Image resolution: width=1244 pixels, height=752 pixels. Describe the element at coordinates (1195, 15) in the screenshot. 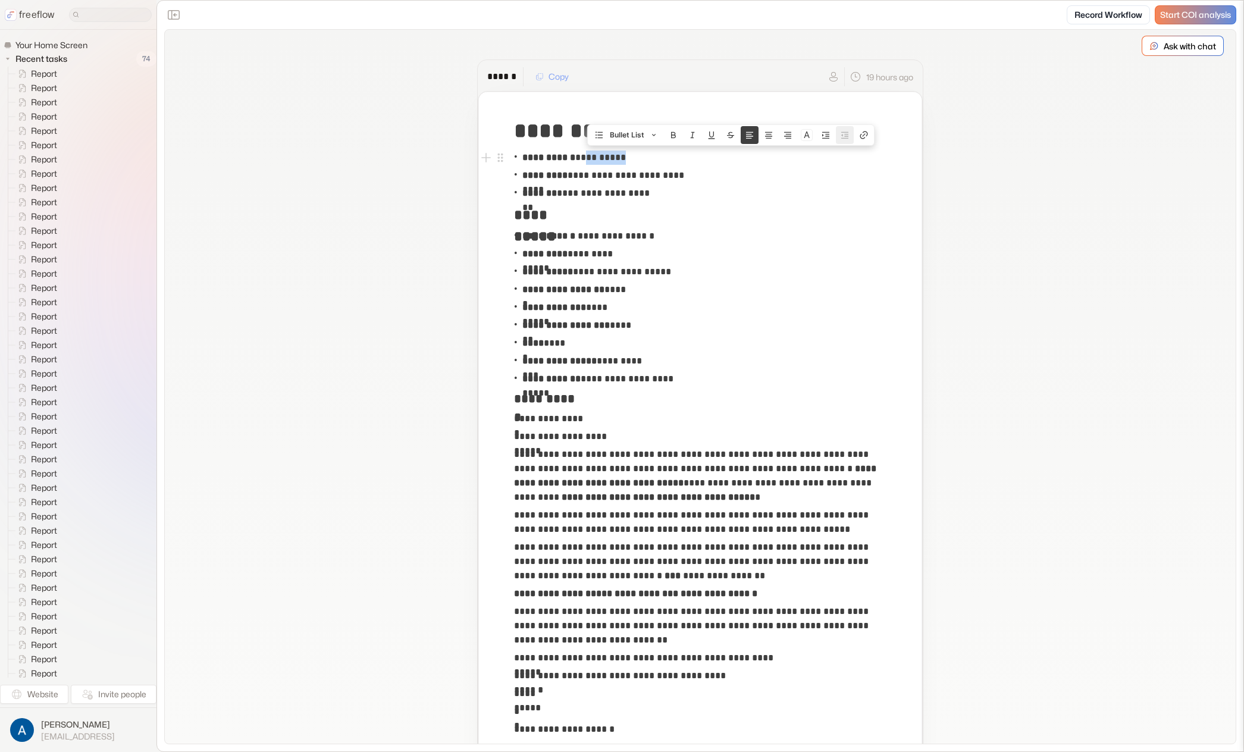

I see `span: Start COI analysis` at that location.